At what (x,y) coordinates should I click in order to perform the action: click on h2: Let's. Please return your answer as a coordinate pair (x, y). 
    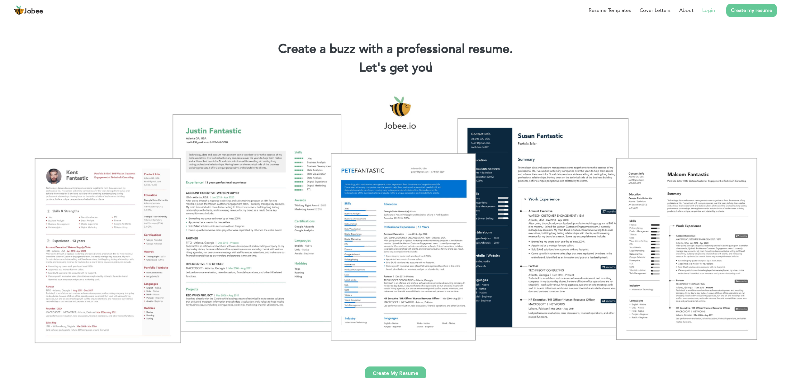
    Looking at the image, I should click on (396, 68).